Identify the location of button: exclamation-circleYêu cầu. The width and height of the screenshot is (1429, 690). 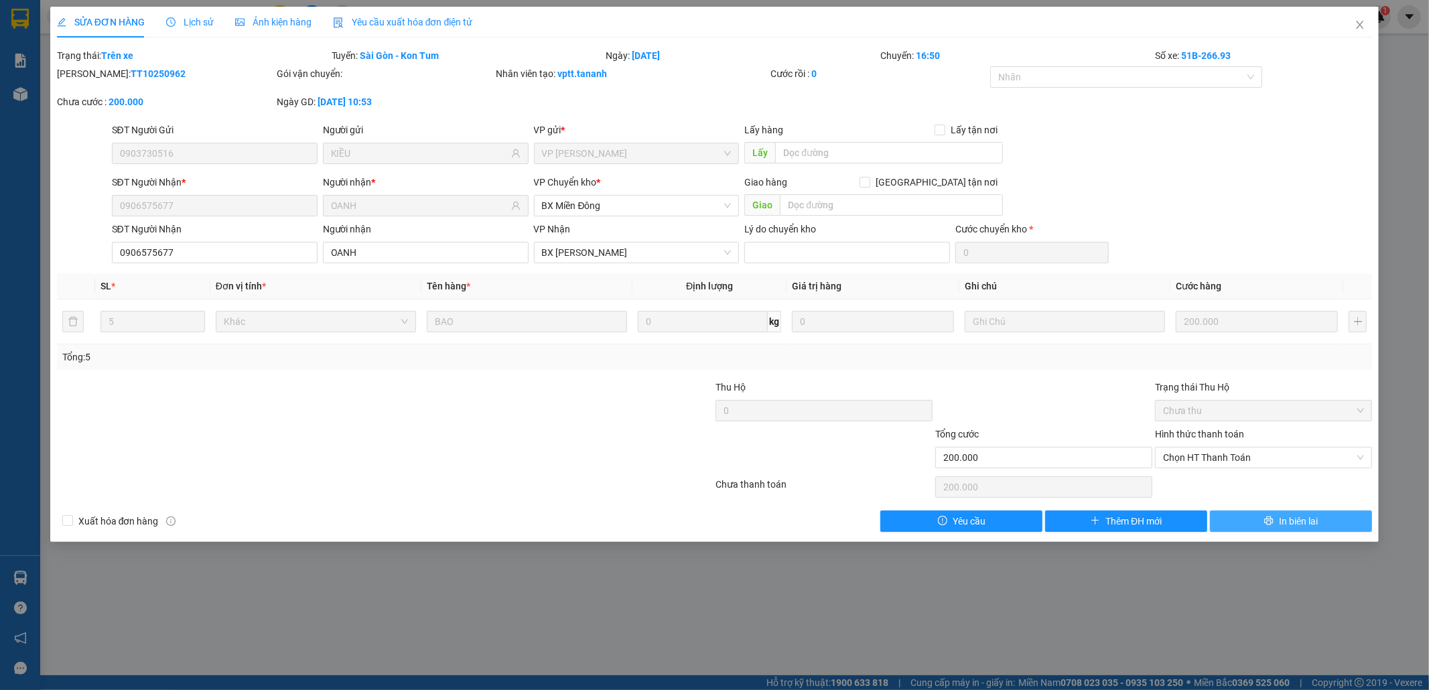
(961, 521).